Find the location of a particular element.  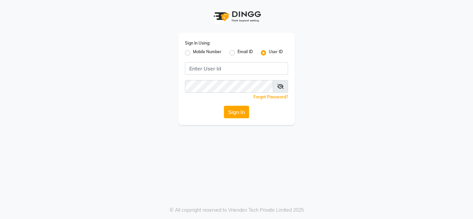

label: Sign In Using: is located at coordinates (198, 43).